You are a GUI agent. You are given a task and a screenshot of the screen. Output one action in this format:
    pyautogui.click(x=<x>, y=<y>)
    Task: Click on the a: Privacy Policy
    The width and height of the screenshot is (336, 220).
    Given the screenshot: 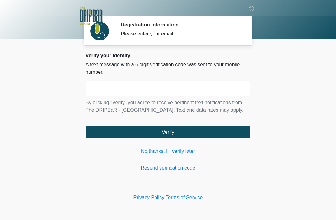 What is the action you would take?
    pyautogui.click(x=149, y=197)
    